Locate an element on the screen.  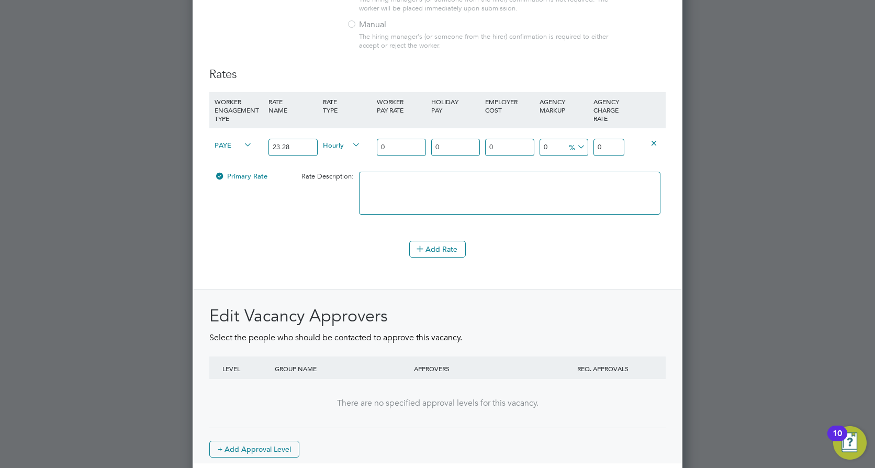
div: WORKER ENGAGEMENT TYPE is located at coordinates (239, 110).